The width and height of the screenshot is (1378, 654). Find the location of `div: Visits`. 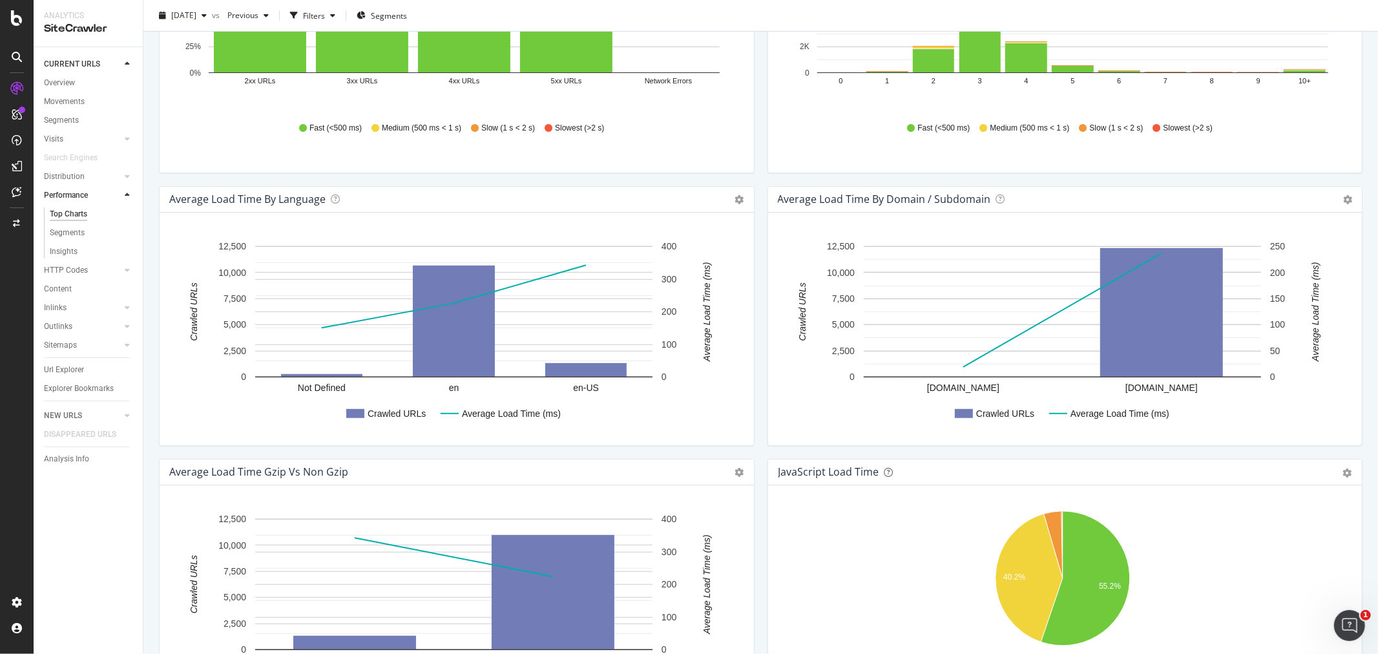

div: Visits is located at coordinates (54, 139).